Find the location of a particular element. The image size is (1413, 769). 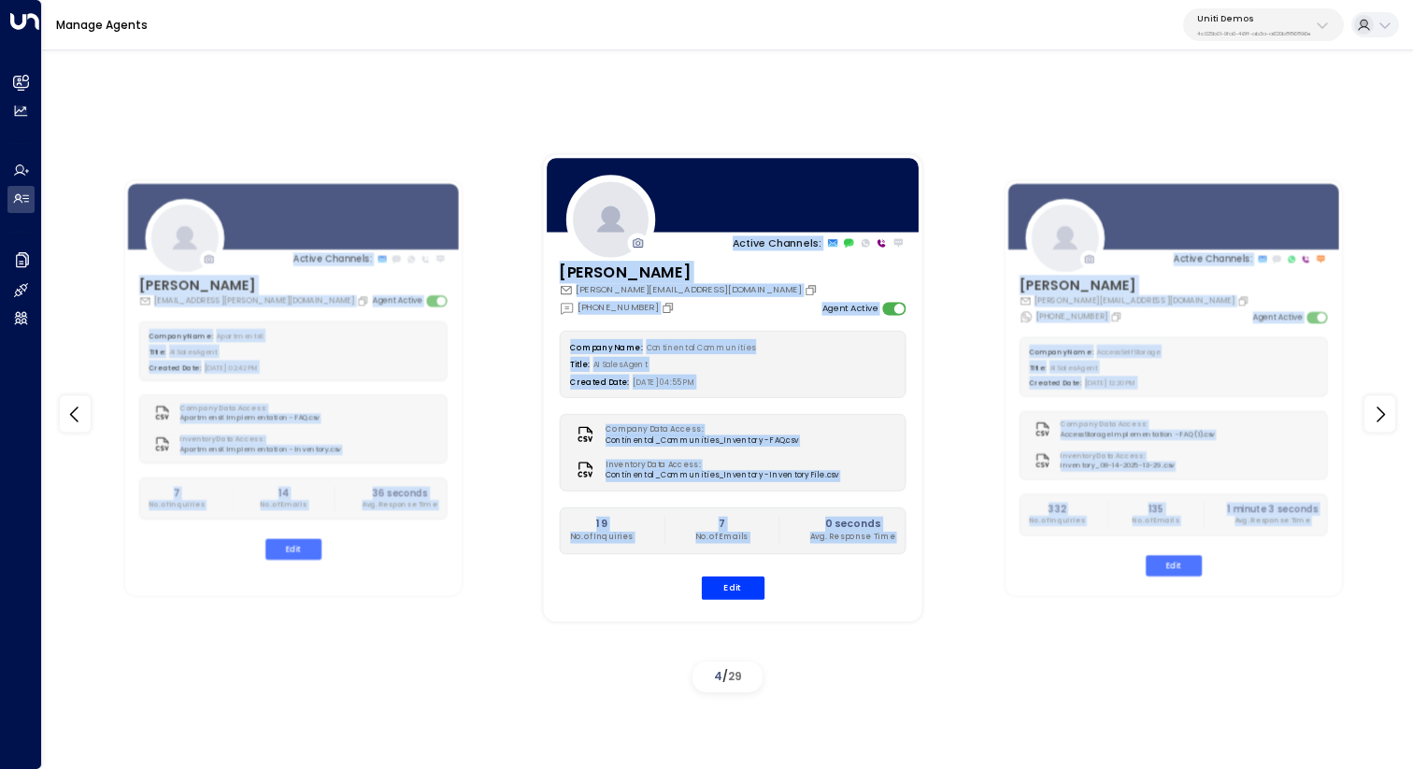

span: inventory_08-14-2025-13-29.csv is located at coordinates (1117, 466).